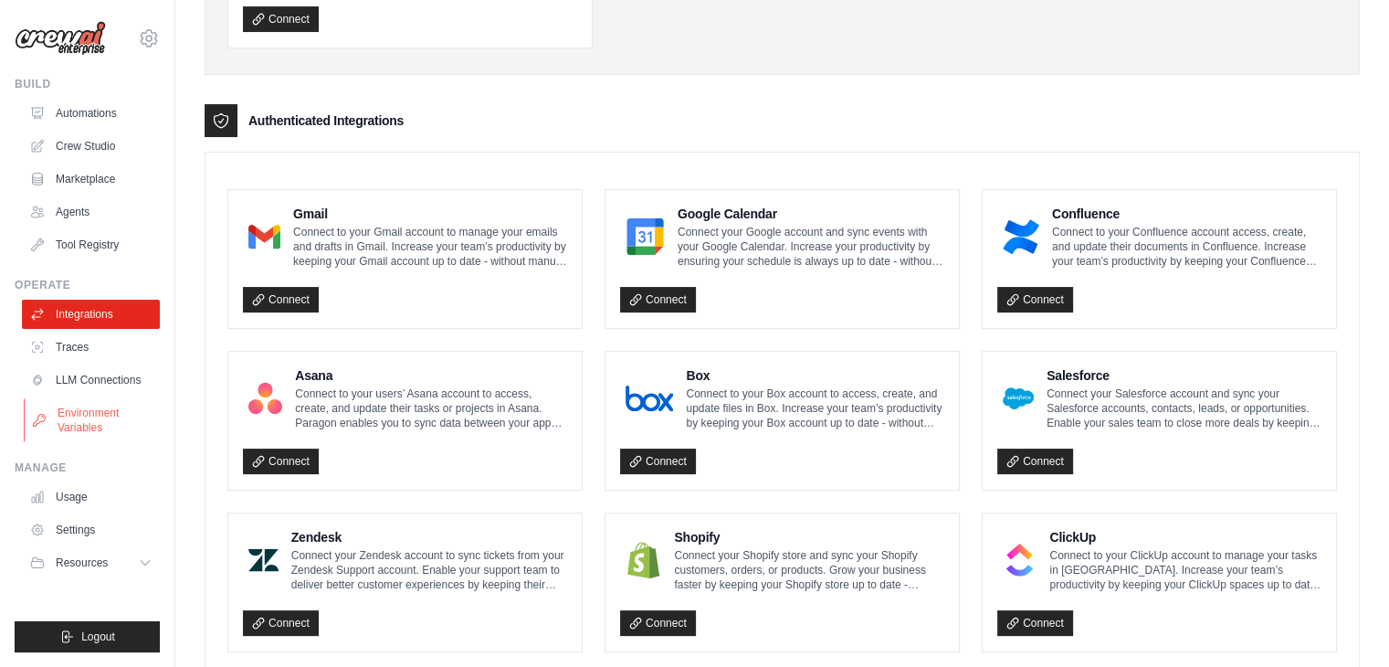 The width and height of the screenshot is (1389, 667). Describe the element at coordinates (429, 570) in the screenshot. I see `p: Connect your Zendesk account to sync tickets from your Zendesk Support account. Enable your suppo...` at that location.